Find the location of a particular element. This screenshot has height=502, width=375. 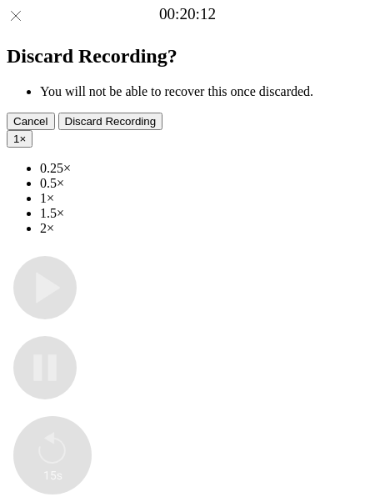

a: 00:20:12 is located at coordinates (187, 14).